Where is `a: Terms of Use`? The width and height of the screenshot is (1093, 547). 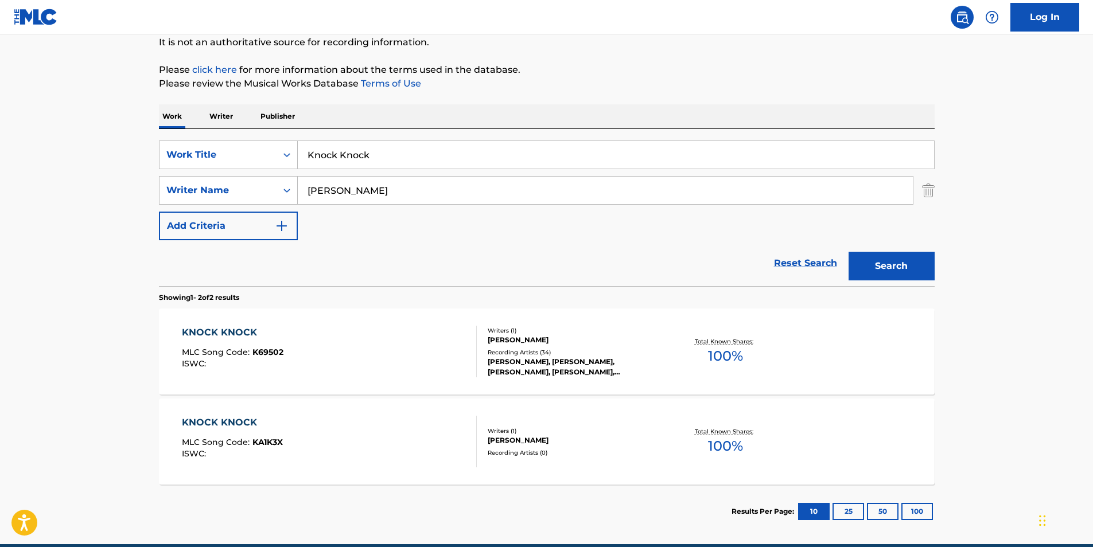 a: Terms of Use is located at coordinates (390, 83).